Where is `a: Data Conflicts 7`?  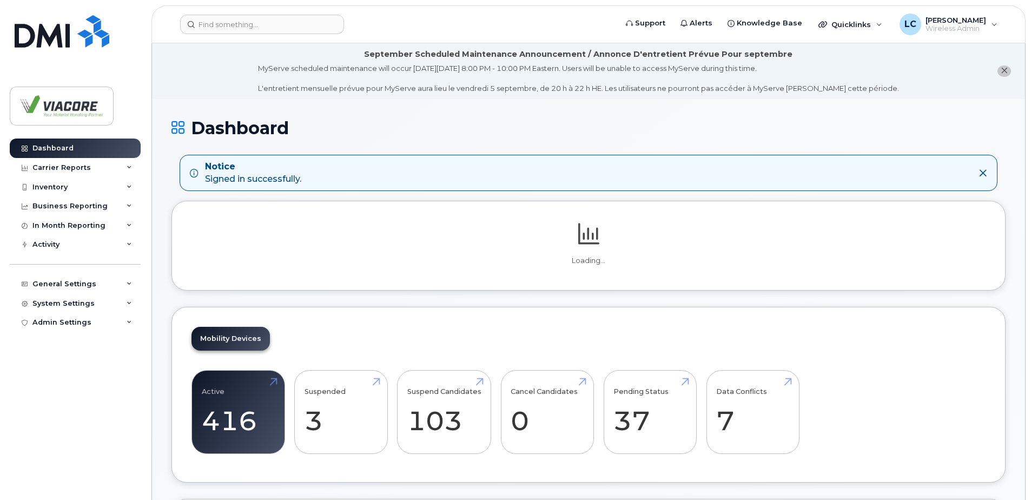
a: Data Conflicts 7 is located at coordinates (752, 412).